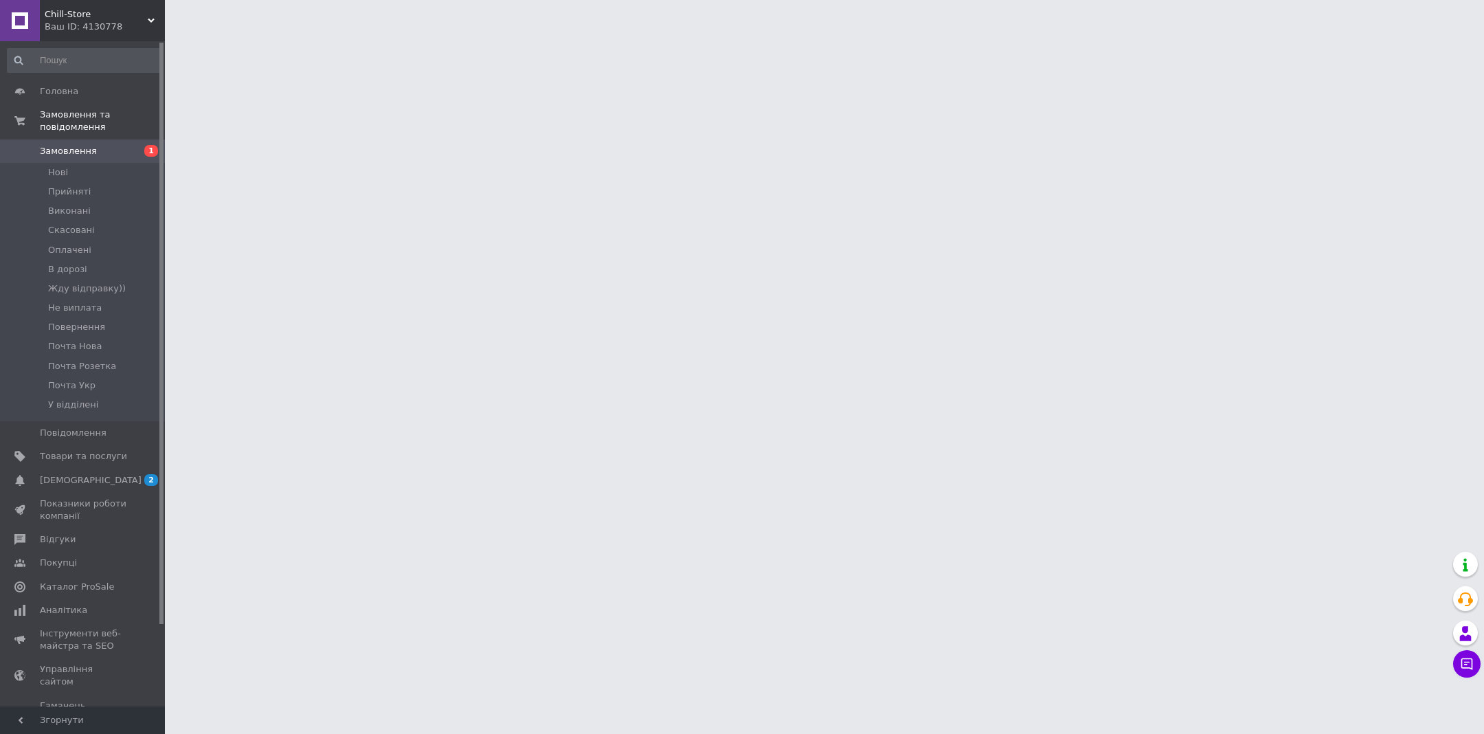  I want to click on span: Головна, so click(59, 91).